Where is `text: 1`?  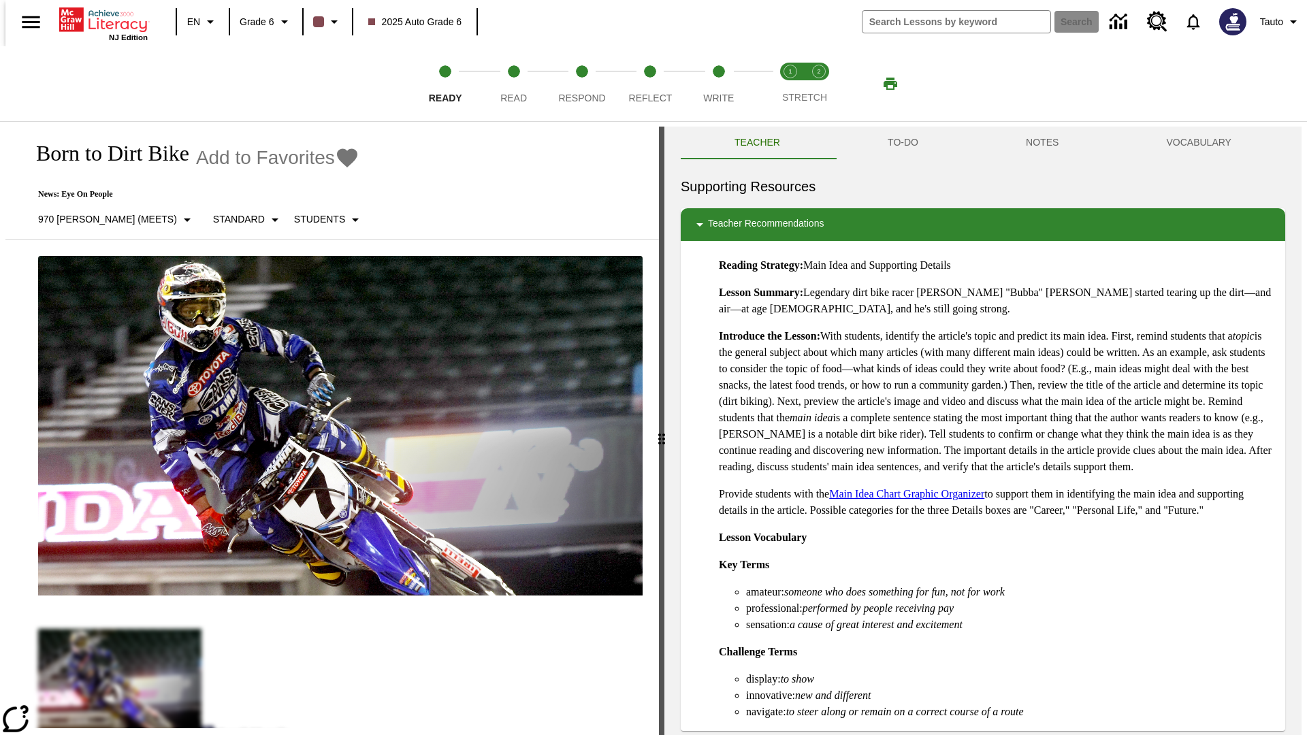 text: 1 is located at coordinates (790, 71).